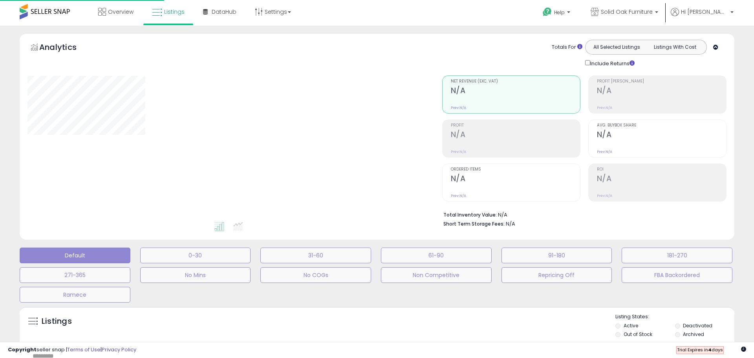 Image resolution: width=754 pixels, height=358 pixels. What do you see at coordinates (547, 12) in the screenshot?
I see `i: Get Help` at bounding box center [547, 12].